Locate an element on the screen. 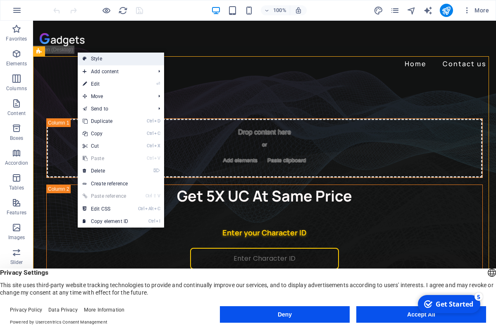 The width and height of the screenshot is (496, 331). i: Navigator is located at coordinates (411, 10).